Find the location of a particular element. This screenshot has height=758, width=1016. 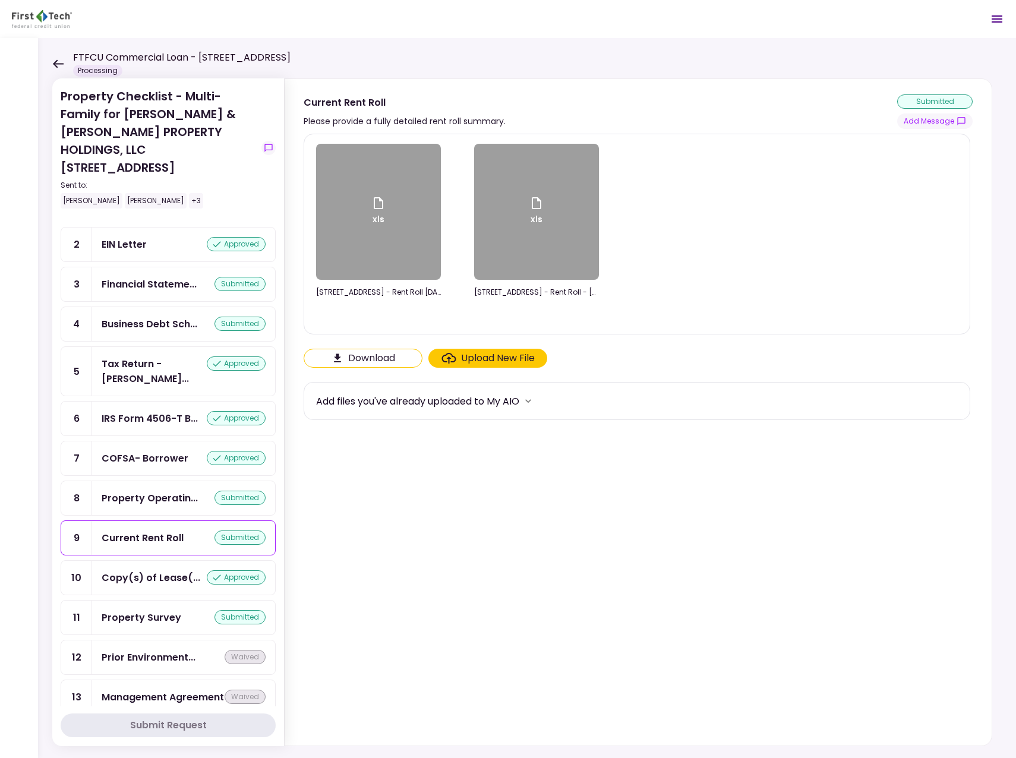

div: Property Operating Statements is located at coordinates (150, 498).